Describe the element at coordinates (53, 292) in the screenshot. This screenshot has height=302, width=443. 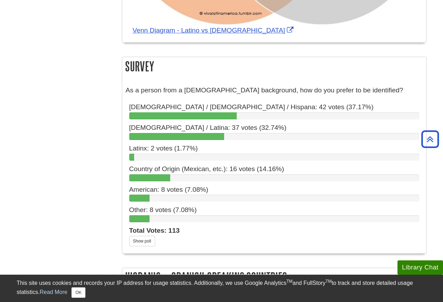
I see `a: Read More` at that location.